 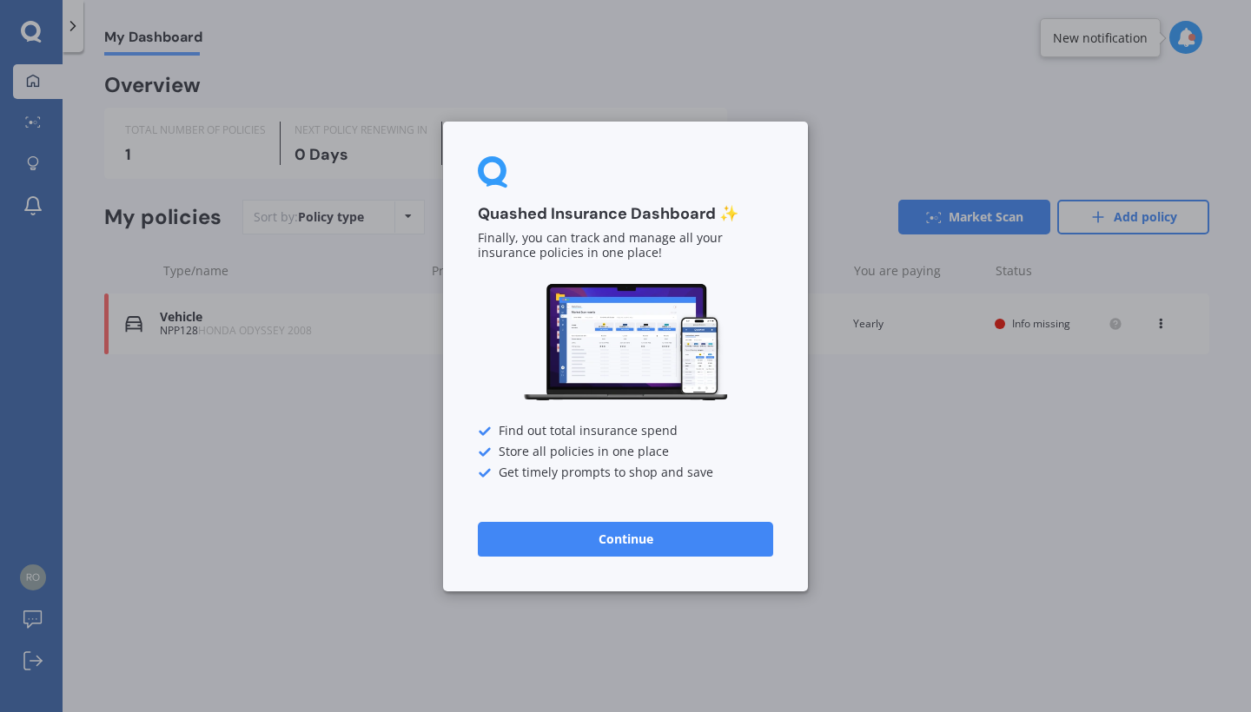 I want to click on div: Find out total insurance spend, so click(x=626, y=431).